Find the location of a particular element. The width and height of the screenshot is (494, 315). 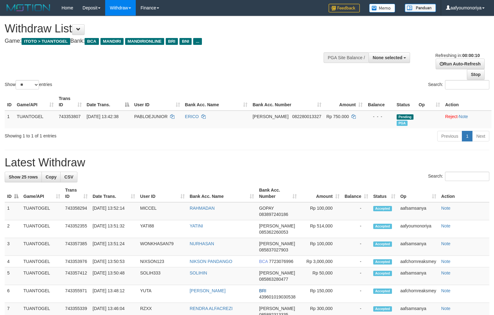

span: MANDIRIONLINE is located at coordinates (144, 41).